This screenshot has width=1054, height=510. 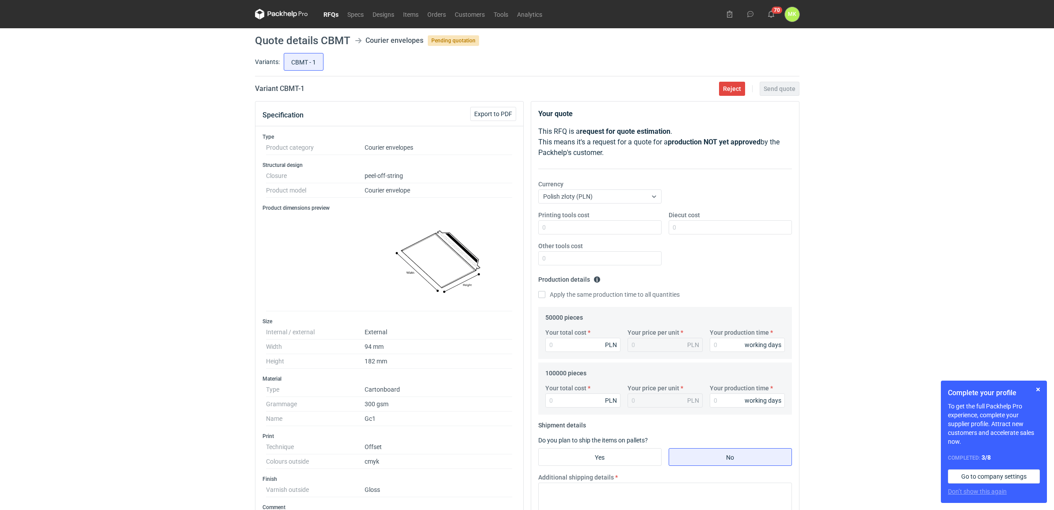 What do you see at coordinates (600, 457) in the screenshot?
I see `label: Yes` at bounding box center [600, 457].